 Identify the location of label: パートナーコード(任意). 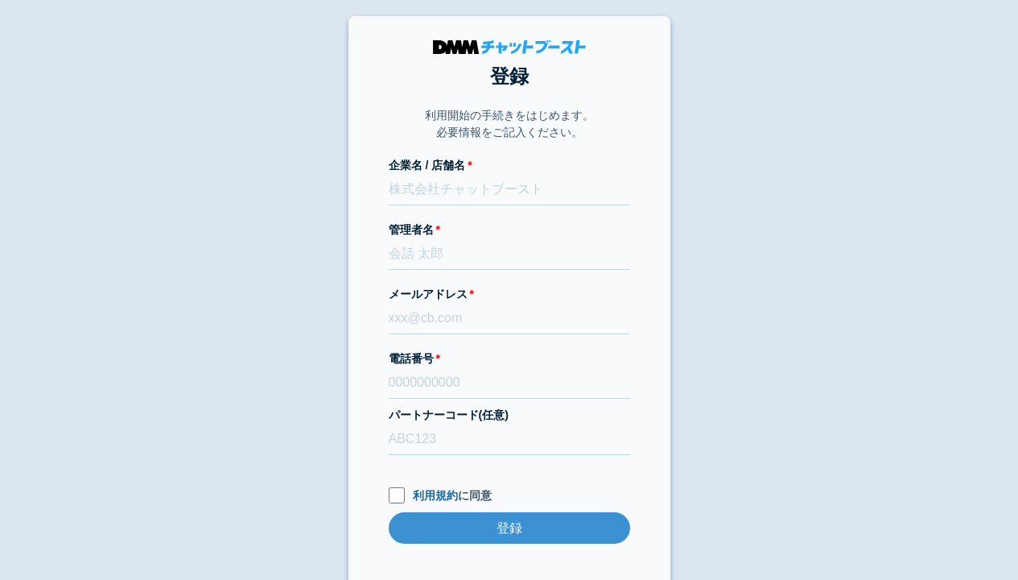
(510, 415).